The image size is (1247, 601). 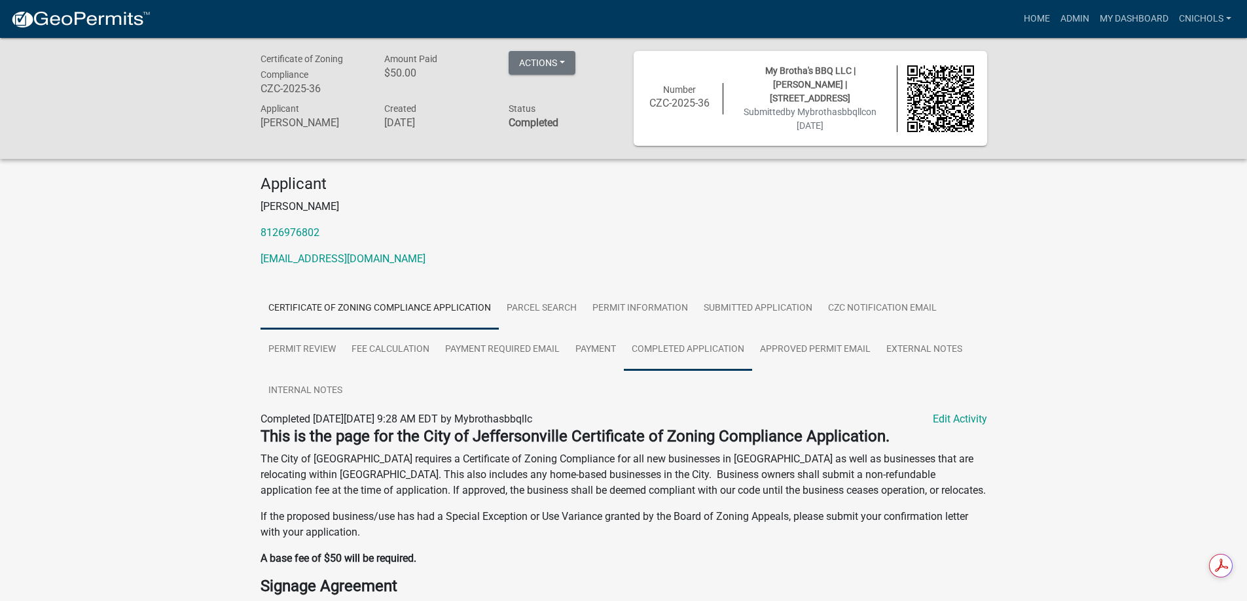 I want to click on a: My Dashboard, so click(x=1133, y=19).